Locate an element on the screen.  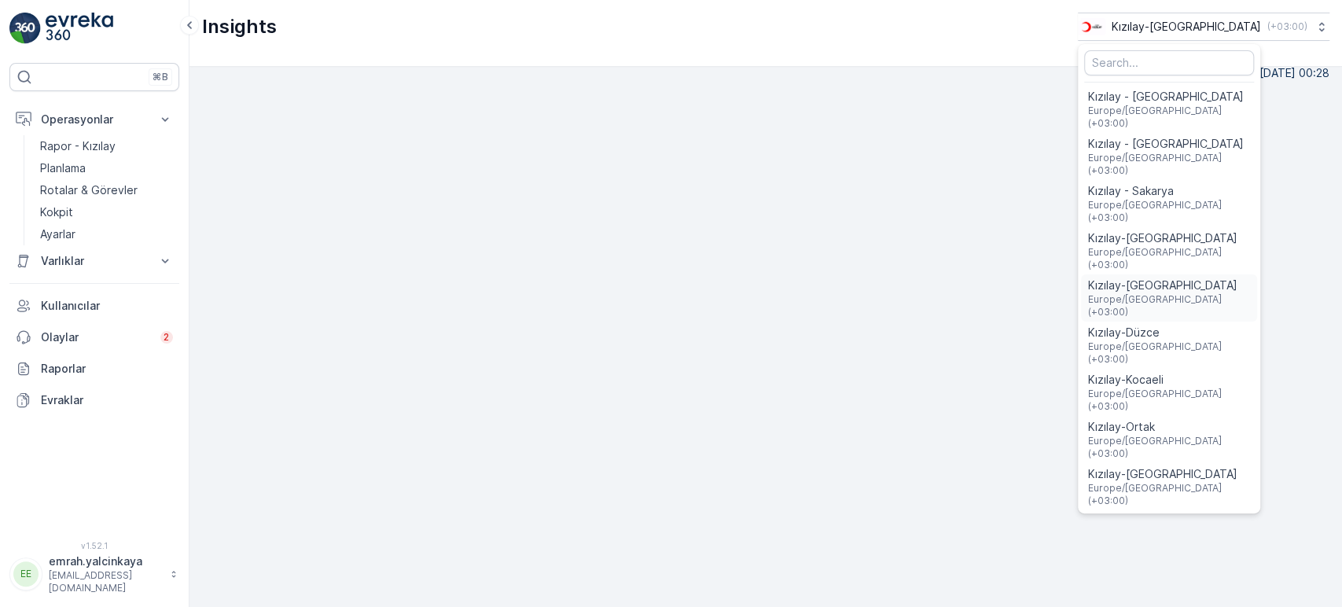
a: Kokpit is located at coordinates (106, 212).